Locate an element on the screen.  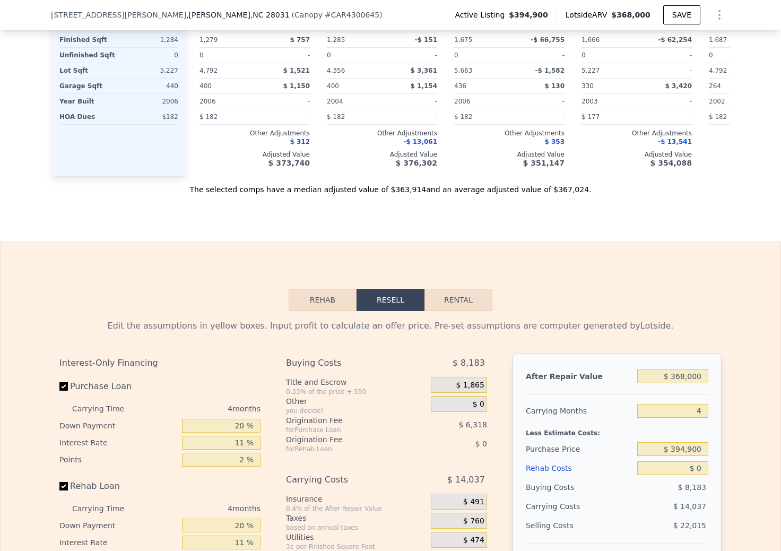
span: $ 491 is located at coordinates (474, 502).